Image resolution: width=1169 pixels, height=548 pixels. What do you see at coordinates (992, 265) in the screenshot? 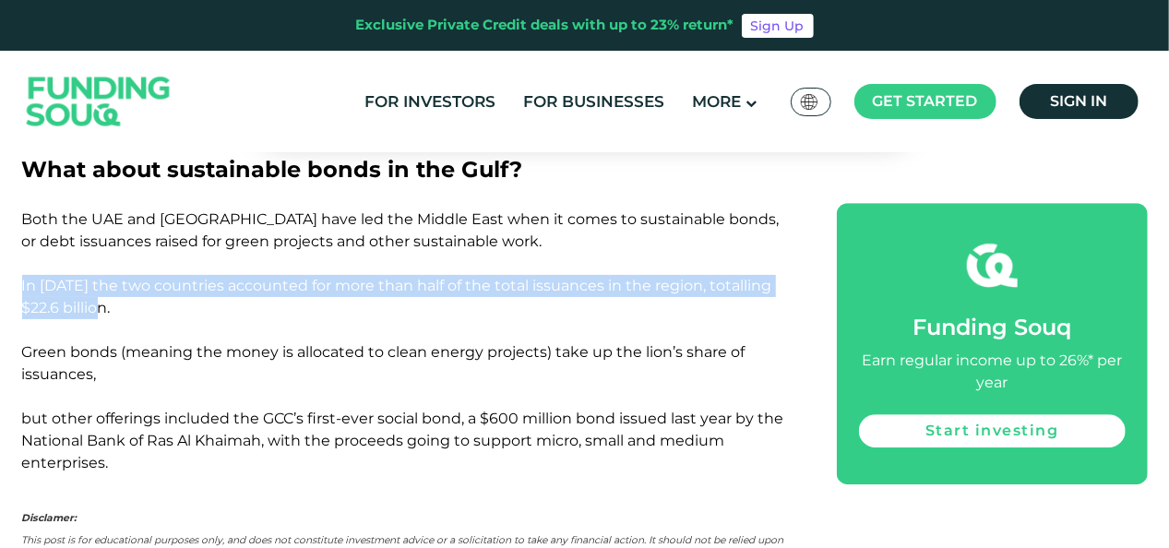
I see `img: fsicon` at bounding box center [992, 265].